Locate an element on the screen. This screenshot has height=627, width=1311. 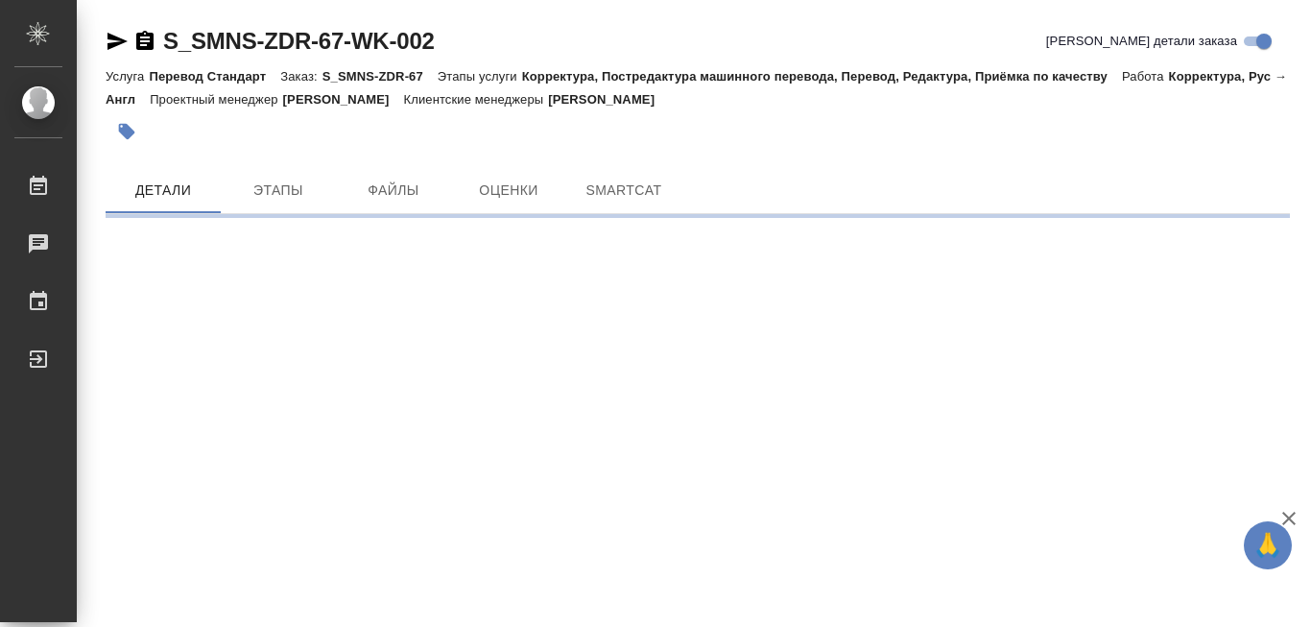
p: S_SMNS-ZDR-67 is located at coordinates (380, 76).